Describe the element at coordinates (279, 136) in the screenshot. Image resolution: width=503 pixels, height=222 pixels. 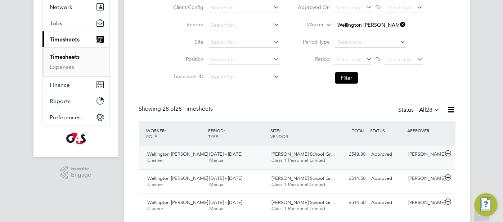
I see `span: VENDOR` at that location.